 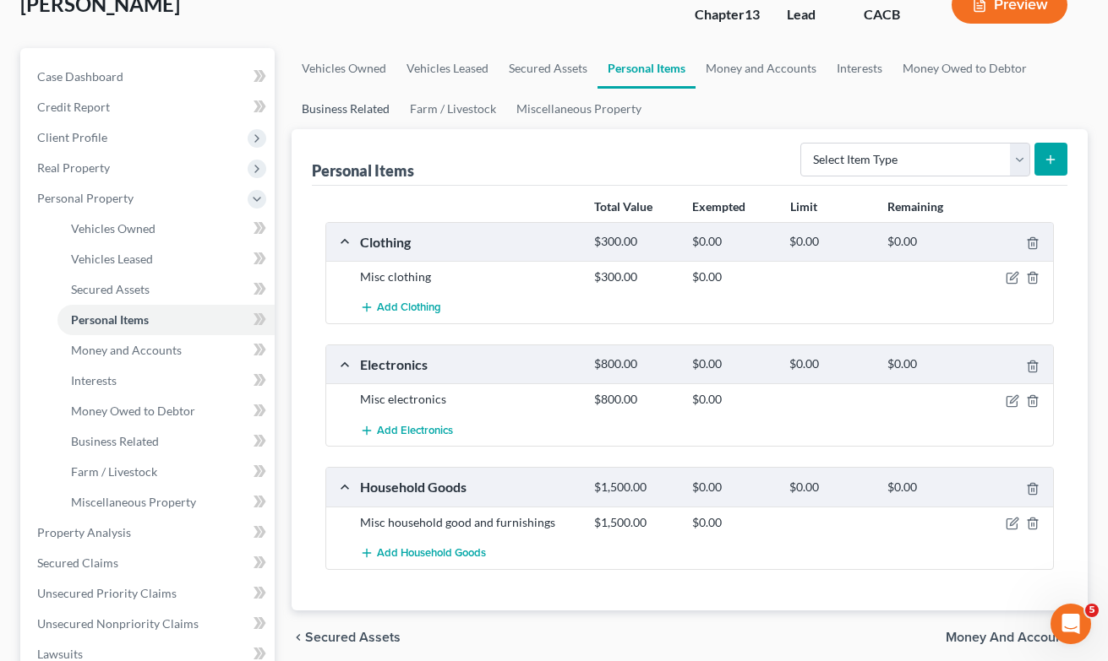 What do you see at coordinates (409, 308) in the screenshot?
I see `span: Add Clothing` at bounding box center [409, 308].